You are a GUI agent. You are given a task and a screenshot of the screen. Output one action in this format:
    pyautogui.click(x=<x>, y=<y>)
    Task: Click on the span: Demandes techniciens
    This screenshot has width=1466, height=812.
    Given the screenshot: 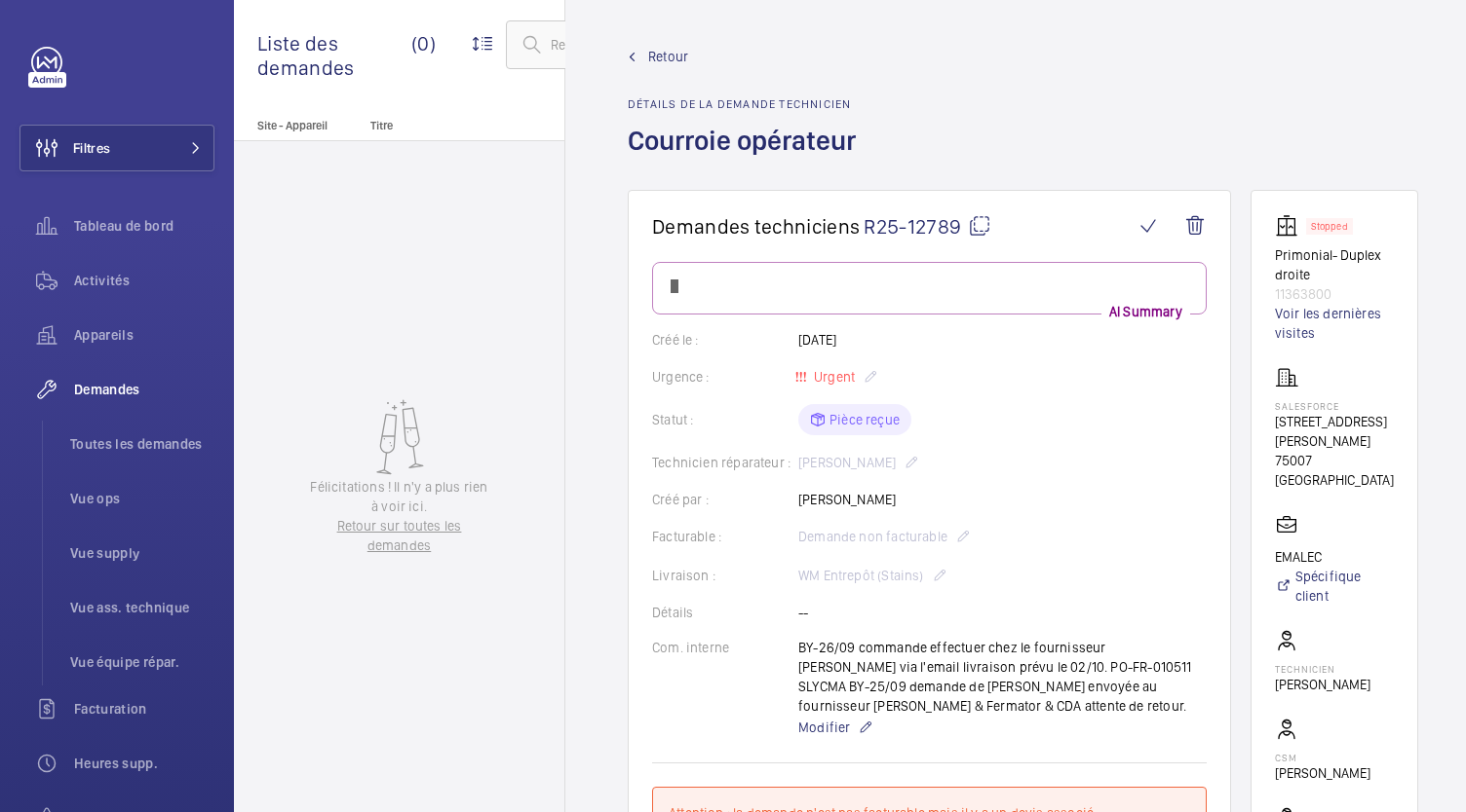 What is the action you would take?
    pyautogui.click(x=755, y=226)
    